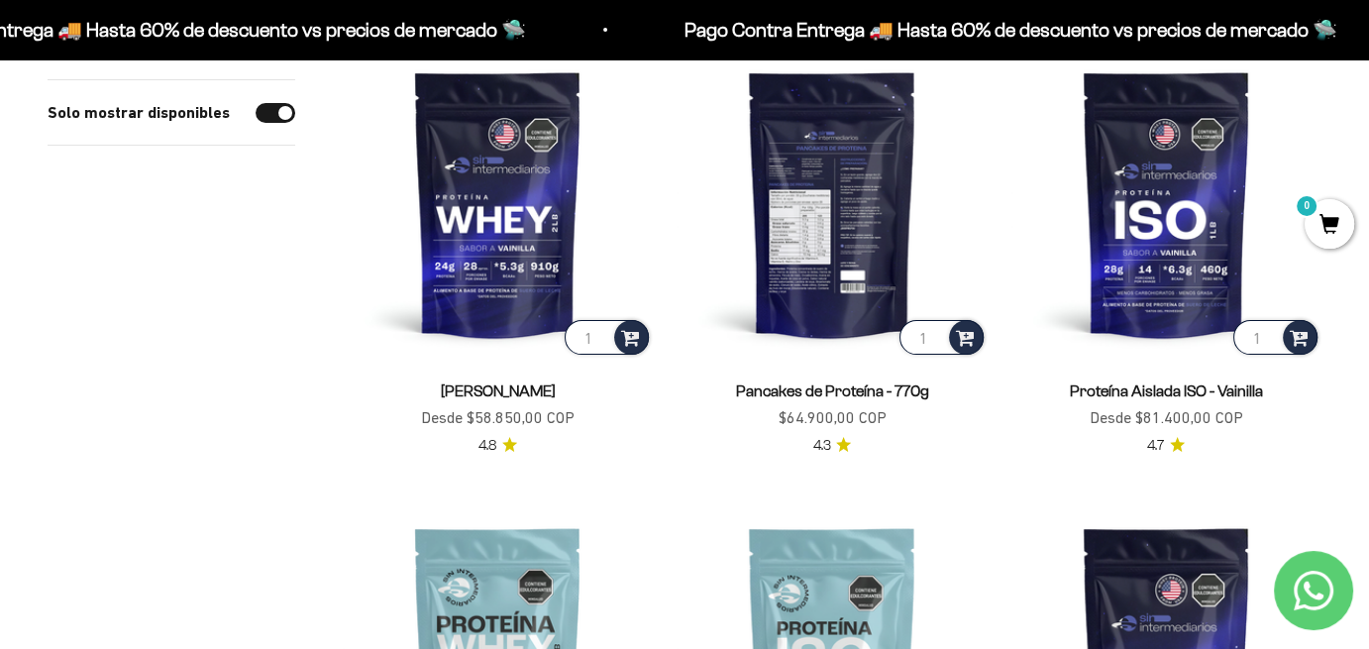  Describe the element at coordinates (497, 446) in the screenshot. I see `a: 4.84.8 de 5.0 estrellas` at that location.